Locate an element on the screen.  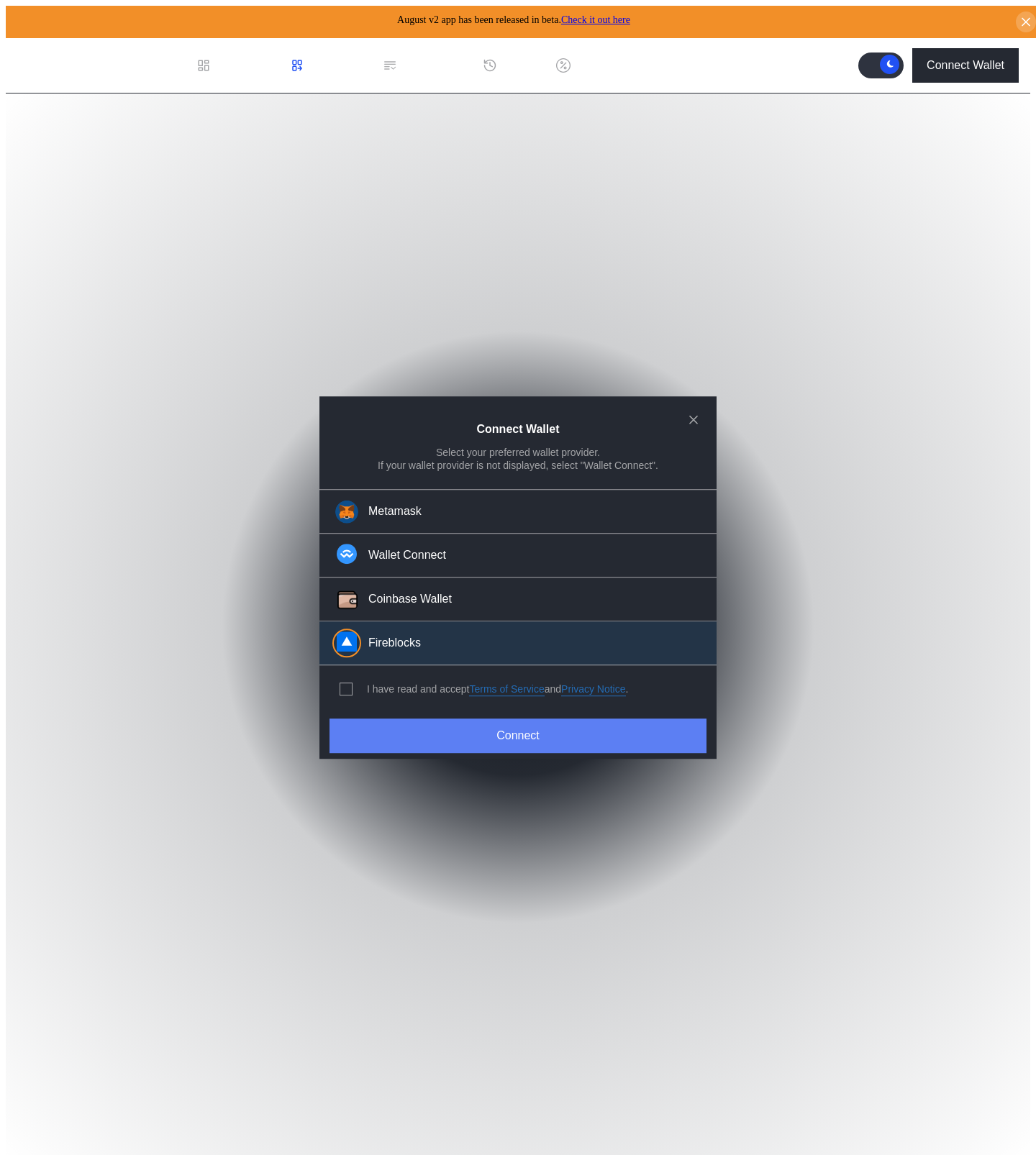
button: Coinbase WalletCoinbase Wallet is located at coordinates (518, 599).